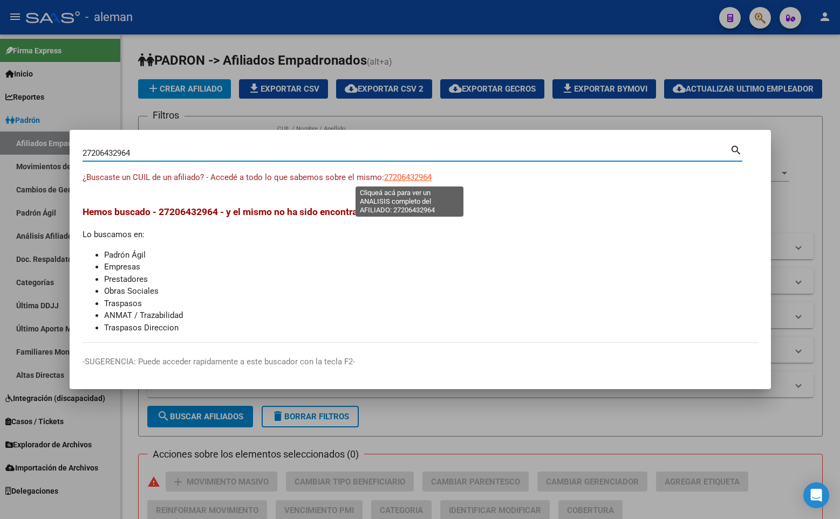 This screenshot has width=840, height=519. I want to click on div: Open Intercom Messenger, so click(816, 496).